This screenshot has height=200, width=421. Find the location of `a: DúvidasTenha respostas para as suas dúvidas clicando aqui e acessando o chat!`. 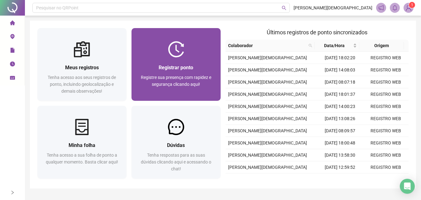

a: DúvidasTenha respostas para as suas dúvidas clicando aqui e acessando o chat! is located at coordinates (176, 142).